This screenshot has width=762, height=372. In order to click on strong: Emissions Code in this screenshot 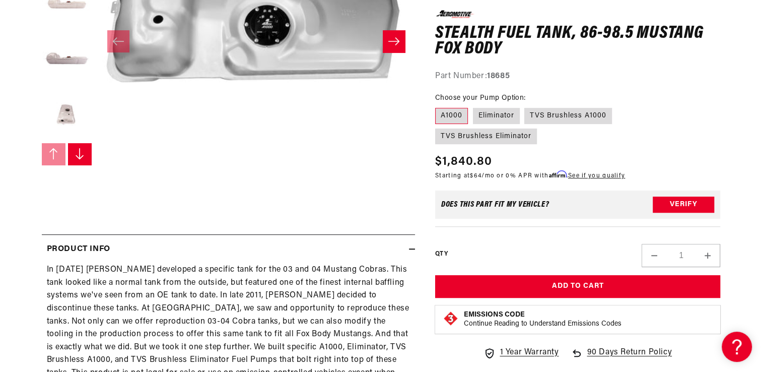, I will do `click(494, 314)`.